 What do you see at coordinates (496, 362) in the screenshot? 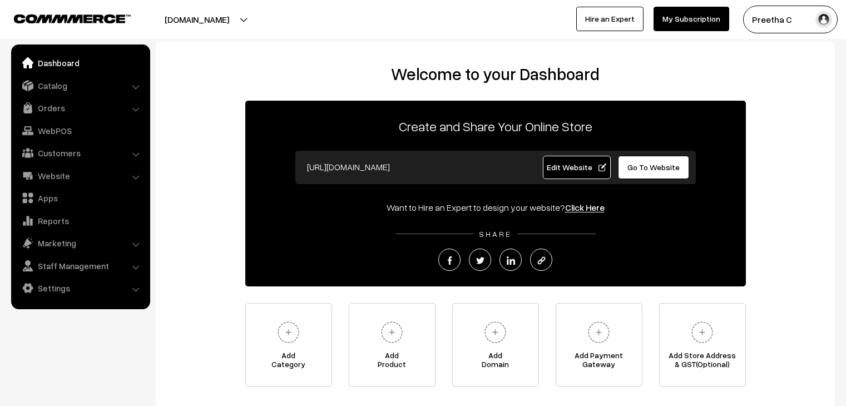
I see `span: Add Domain` at bounding box center [496, 362].